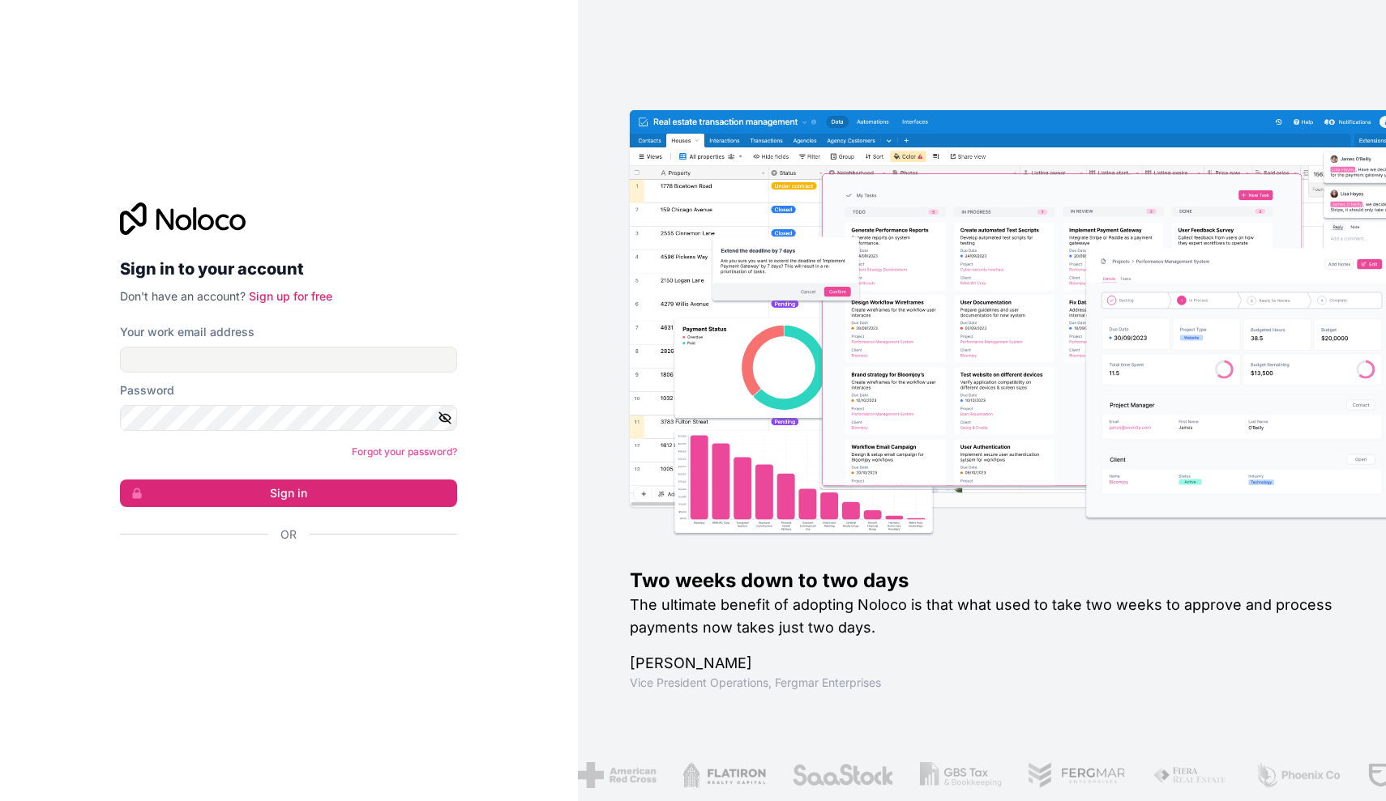 This screenshot has width=1386, height=801. What do you see at coordinates (1189, 775) in the screenshot?
I see `img: /assets/fiera-fwj2N5v4.png` at bounding box center [1189, 775].